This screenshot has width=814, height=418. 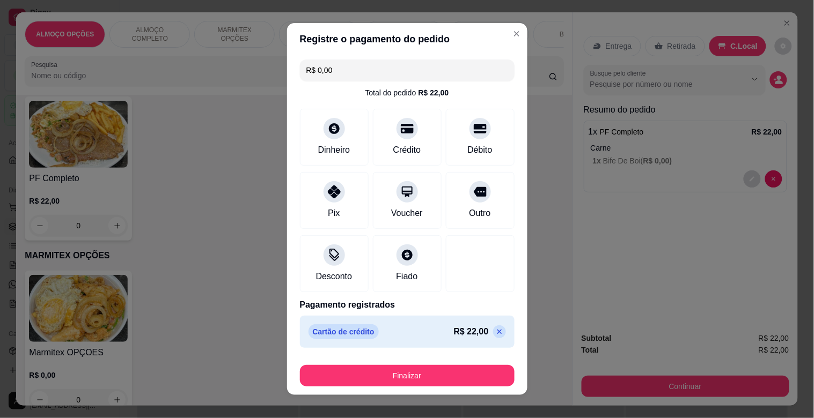 I want to click on div: Voucher, so click(x=407, y=213).